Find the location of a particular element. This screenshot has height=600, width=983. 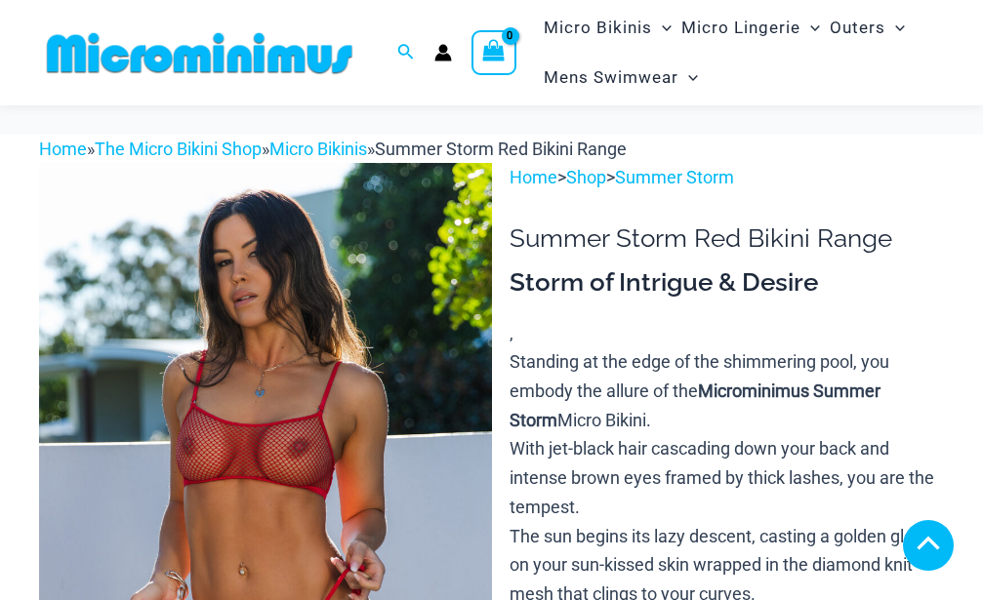

a: Search icon link is located at coordinates (406, 53).